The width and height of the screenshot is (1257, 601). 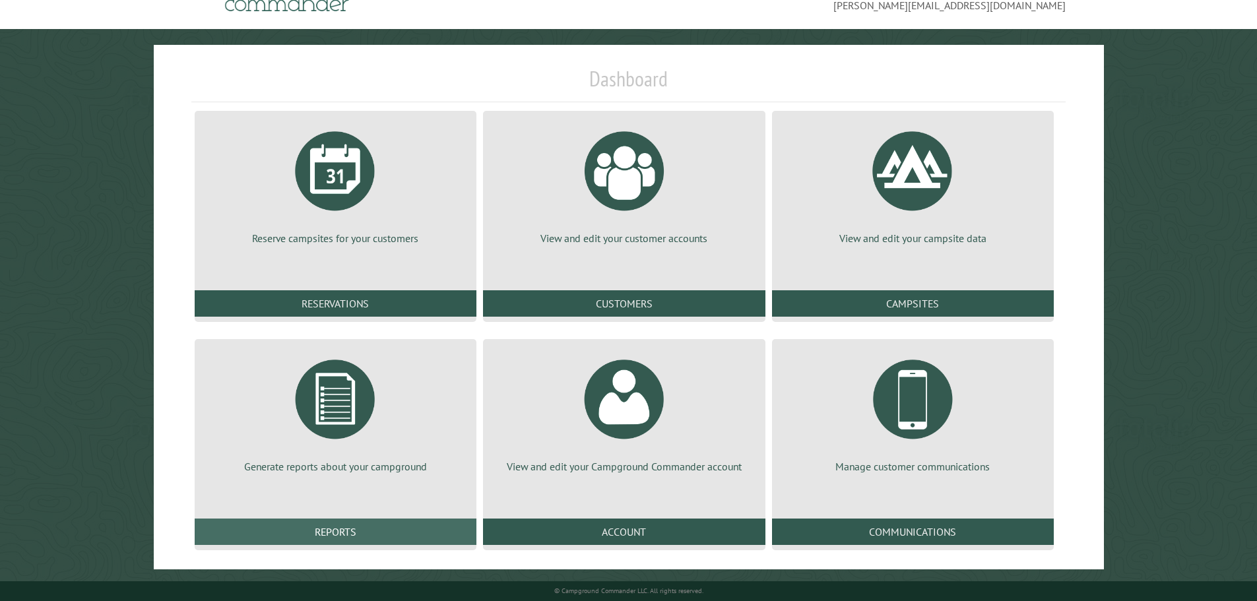 I want to click on a: Communications, so click(x=913, y=532).